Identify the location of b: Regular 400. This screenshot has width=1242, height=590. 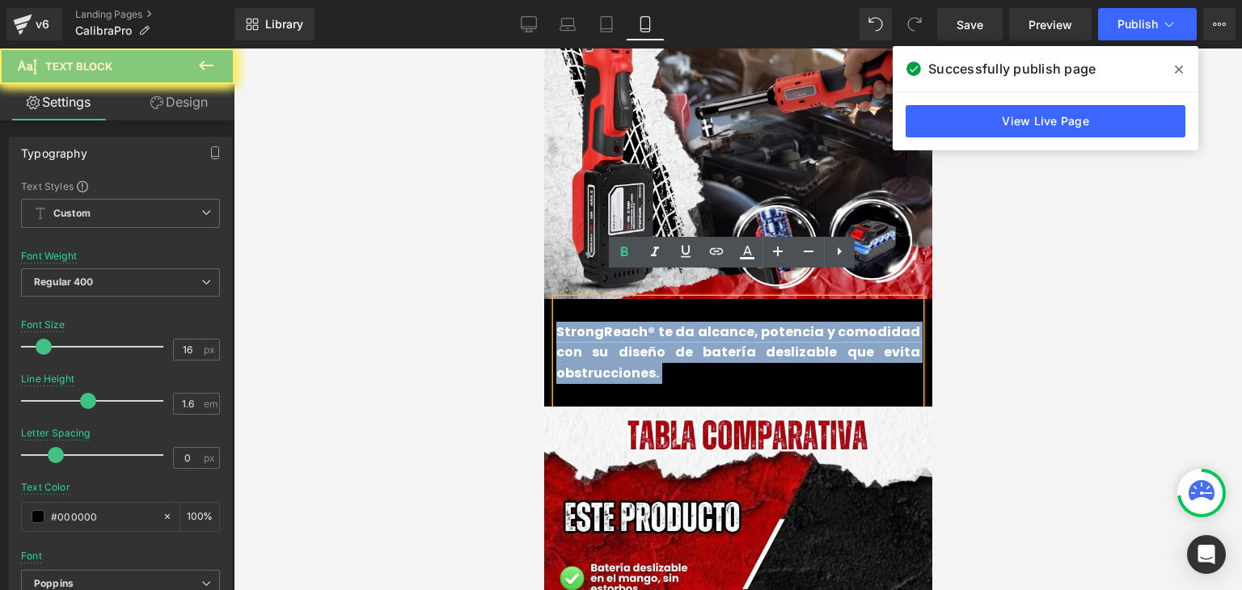
(64, 281).